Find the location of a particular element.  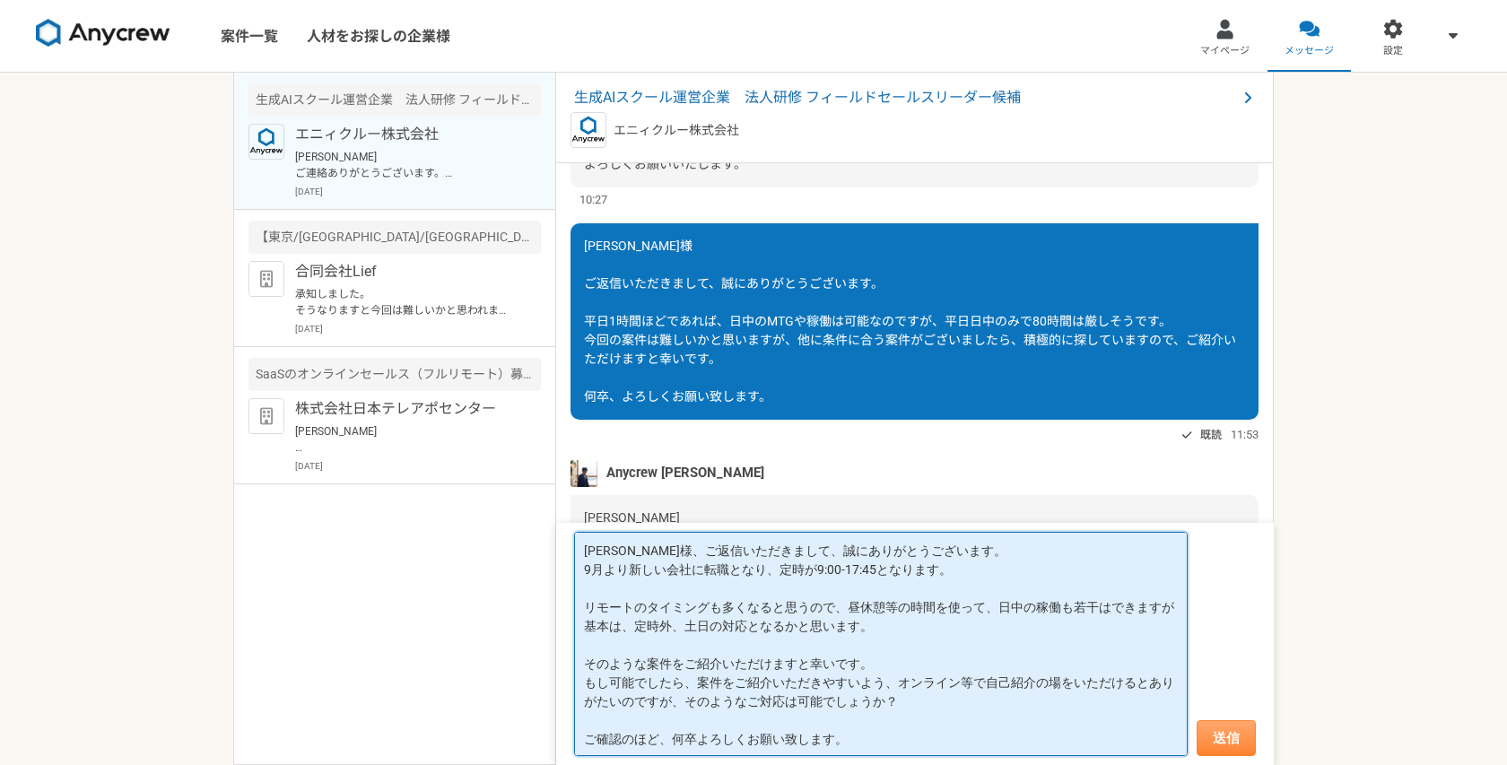

p: 株式会社日本テレアポセンター is located at coordinates (406, 409).